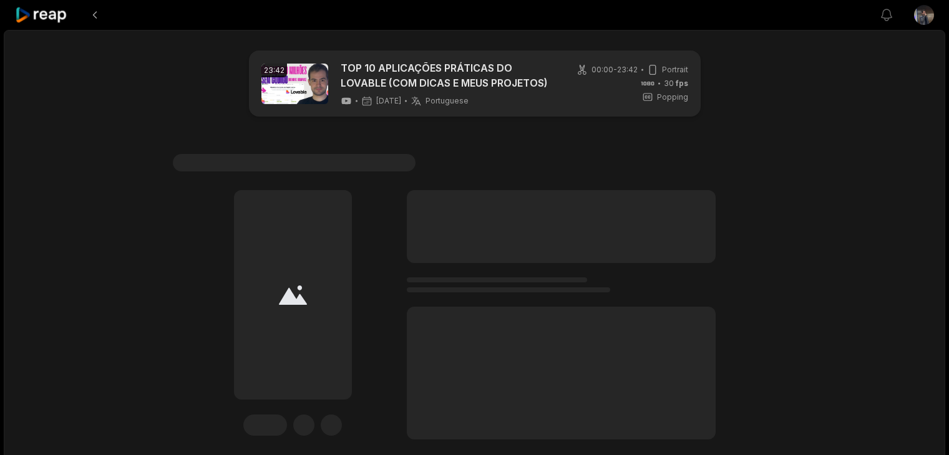  Describe the element at coordinates (676, 84) in the screenshot. I see `span: 30` at that location.